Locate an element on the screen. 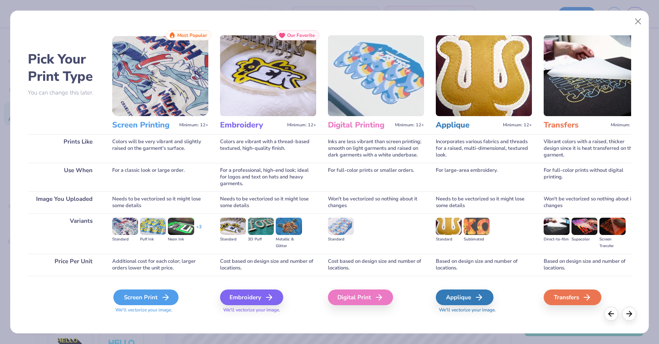  div: For full-color prints or smaller orders. is located at coordinates (376, 177).